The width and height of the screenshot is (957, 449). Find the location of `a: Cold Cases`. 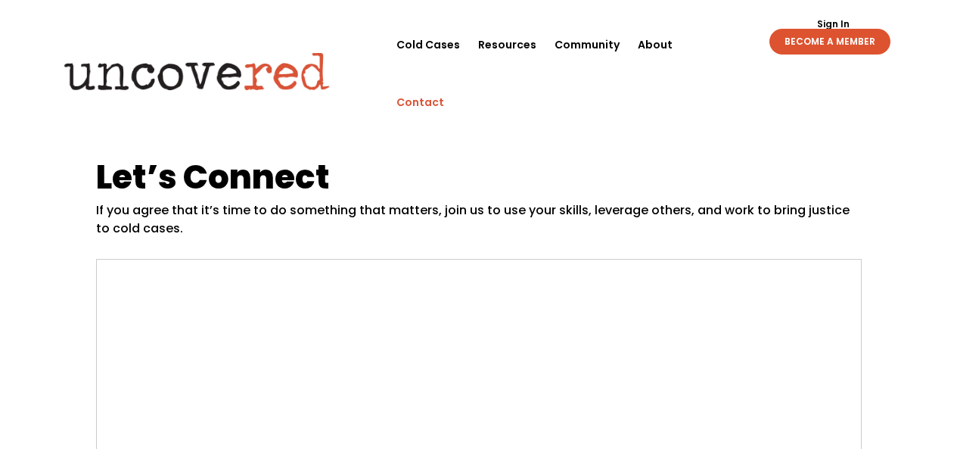

a: Cold Cases is located at coordinates (428, 45).